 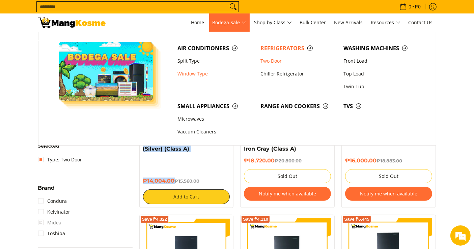 I want to click on span: Shop by Class, so click(x=273, y=23).